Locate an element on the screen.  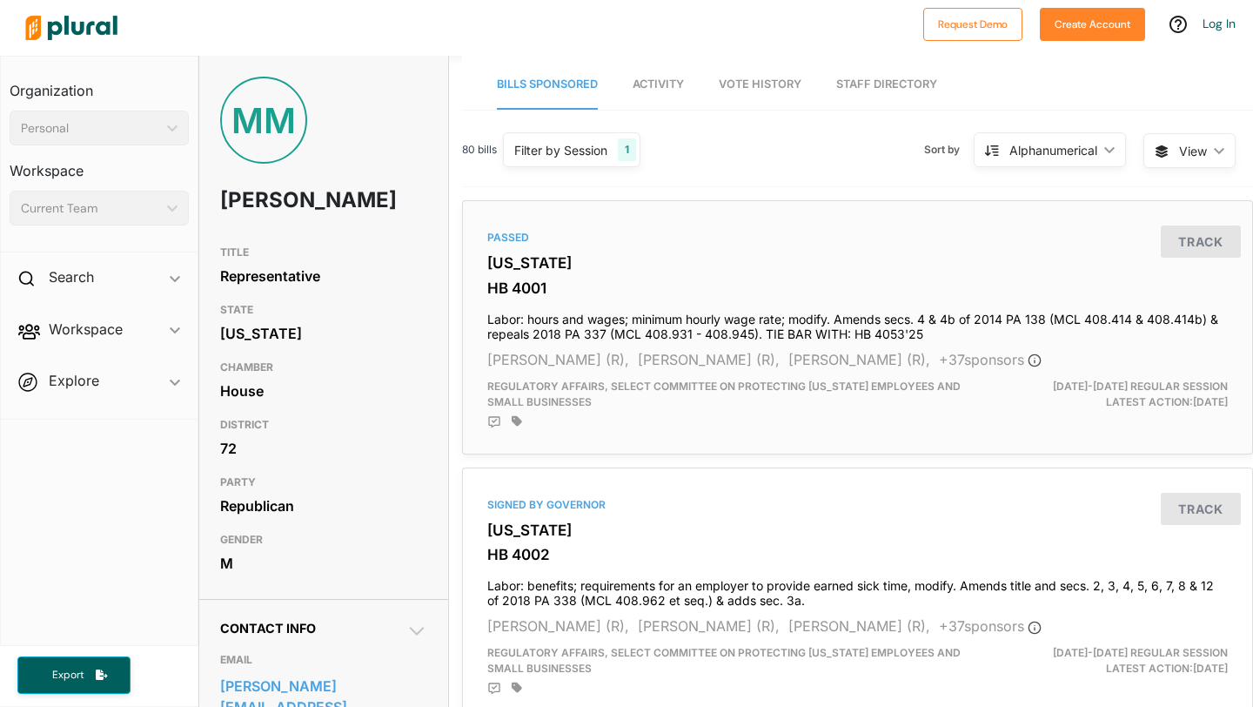
button: Export is located at coordinates (74, 675).